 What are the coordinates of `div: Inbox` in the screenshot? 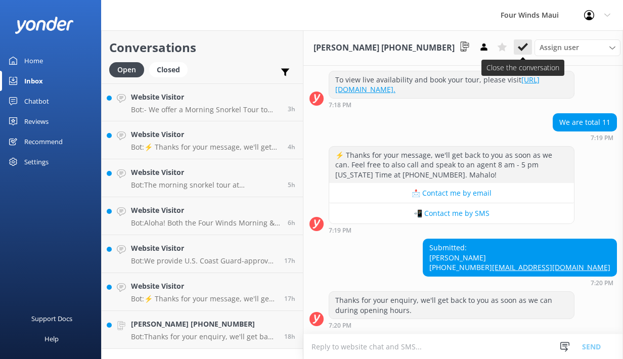 It's located at (33, 81).